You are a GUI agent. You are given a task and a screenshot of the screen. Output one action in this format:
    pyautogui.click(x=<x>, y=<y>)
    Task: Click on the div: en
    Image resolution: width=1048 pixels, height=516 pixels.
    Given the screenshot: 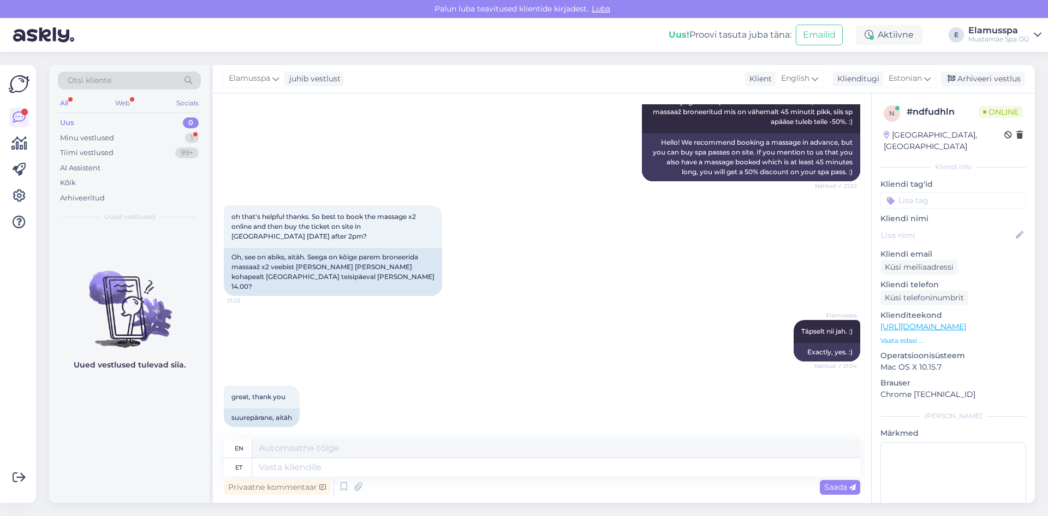 What is the action you would take?
    pyautogui.click(x=239, y=448)
    